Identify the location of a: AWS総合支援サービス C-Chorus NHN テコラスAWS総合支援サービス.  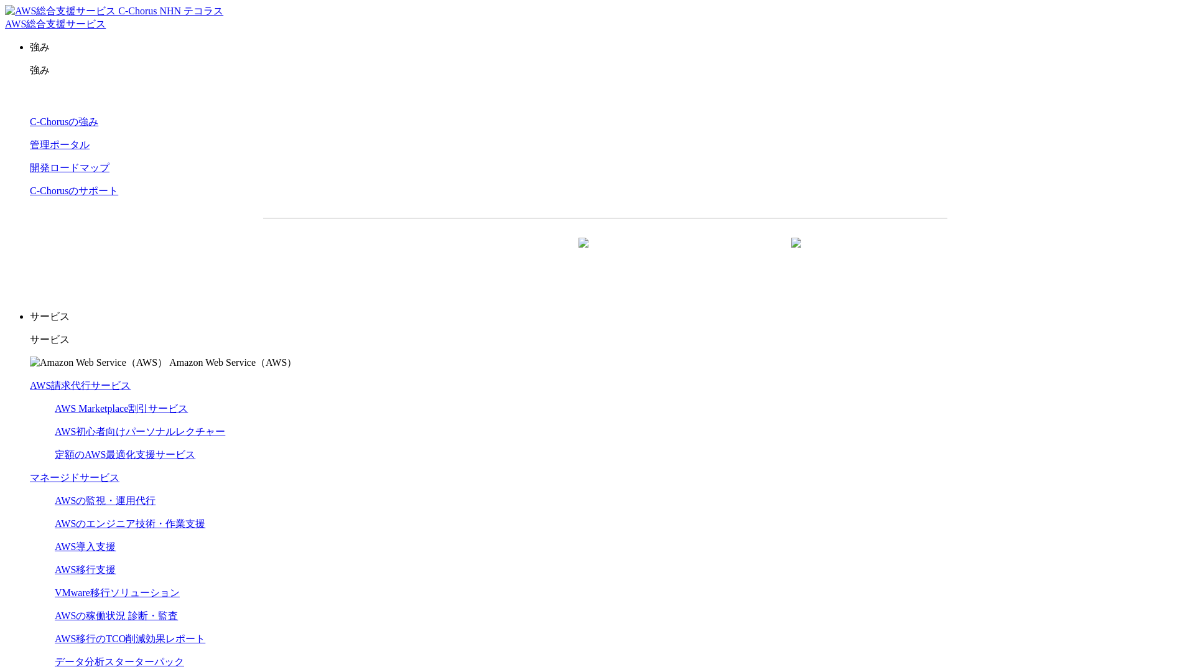
(114, 17).